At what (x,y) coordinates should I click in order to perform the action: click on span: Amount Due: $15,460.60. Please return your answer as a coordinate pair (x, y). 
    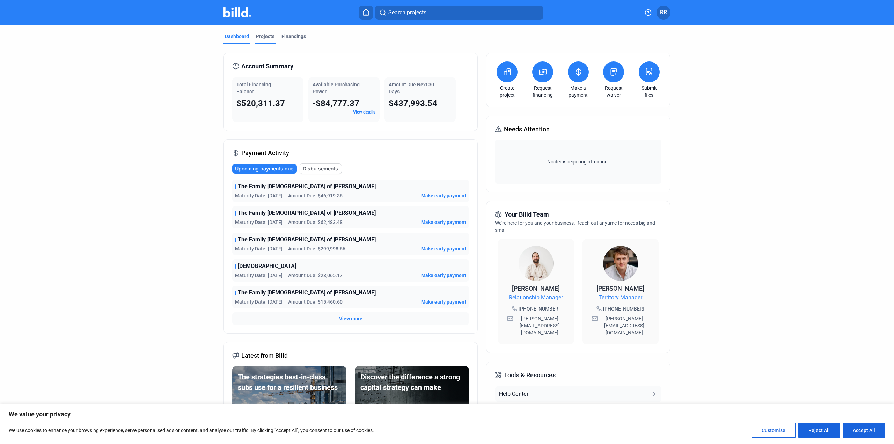
    Looking at the image, I should click on (316, 302).